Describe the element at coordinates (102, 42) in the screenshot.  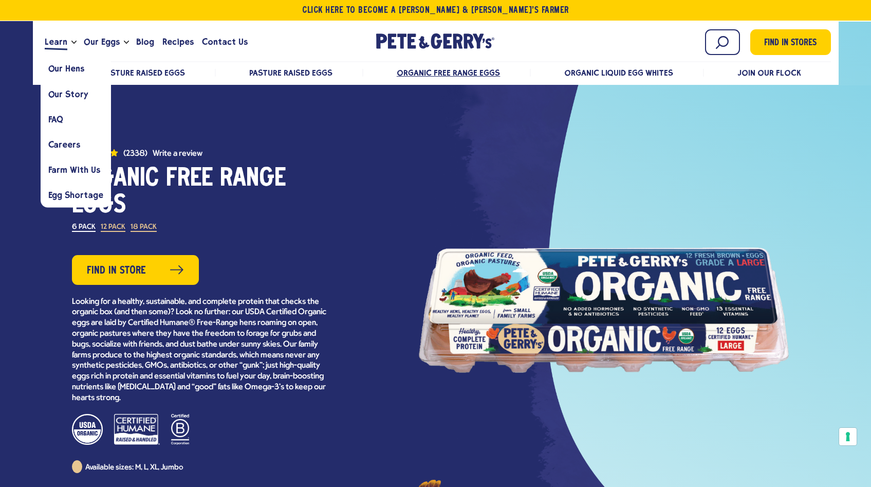
I see `a: Our Eggs` at that location.